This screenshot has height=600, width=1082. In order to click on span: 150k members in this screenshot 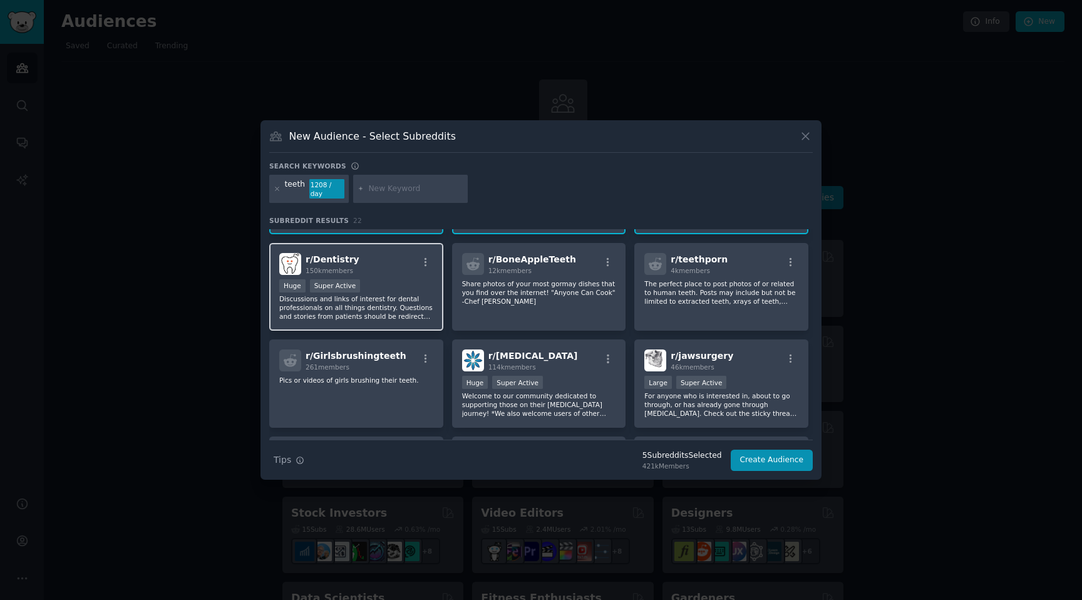, I will do `click(329, 271)`.